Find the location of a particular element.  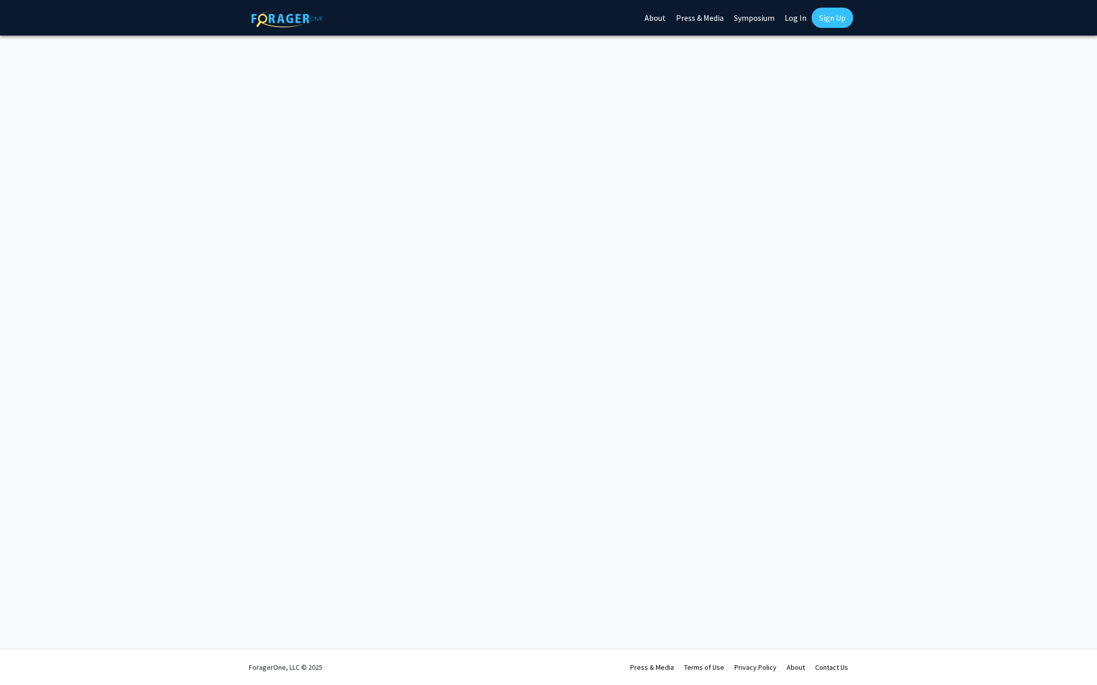

a: Press & Media is located at coordinates (652, 668).